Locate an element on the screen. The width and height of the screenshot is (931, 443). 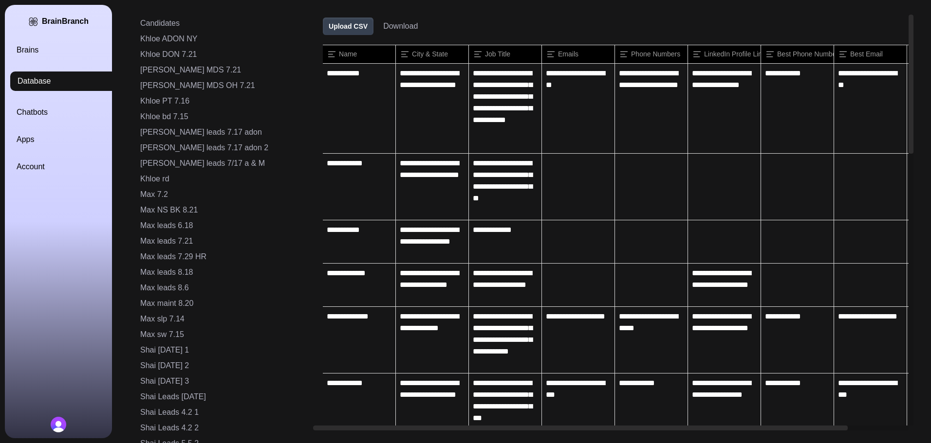
div: Max maint 8.20 is located at coordinates (220, 304).